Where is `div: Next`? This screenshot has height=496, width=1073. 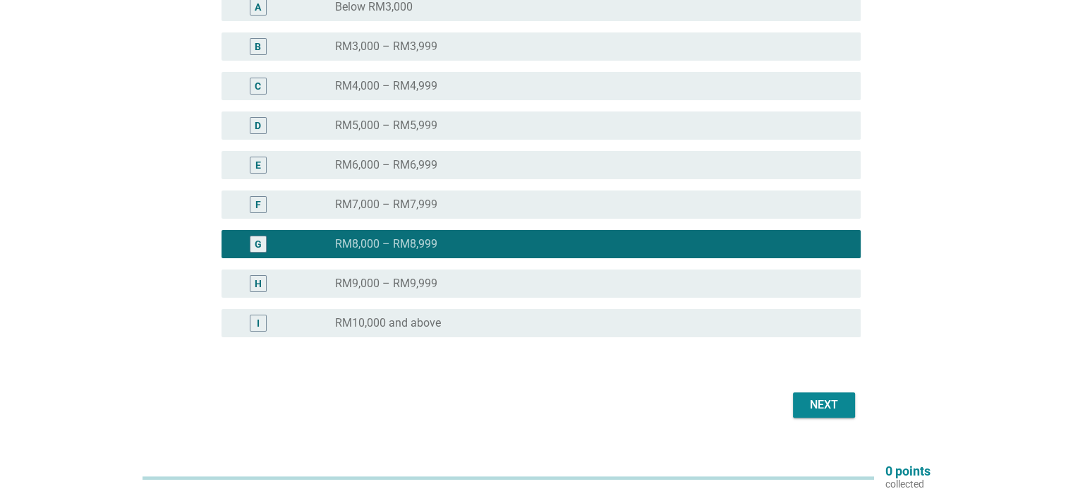
div: Next is located at coordinates (824, 405).